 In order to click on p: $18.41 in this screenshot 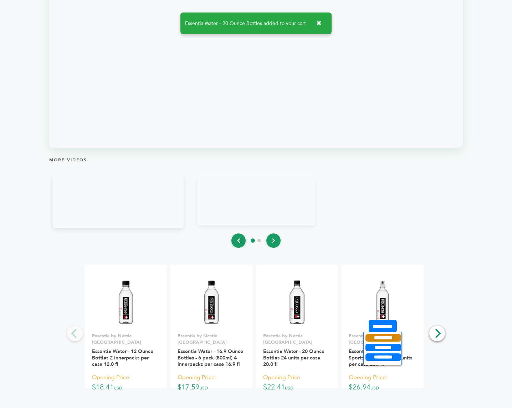, I will do `click(126, 382)`.